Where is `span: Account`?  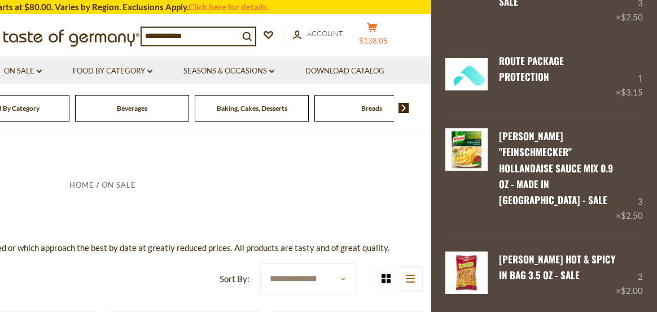
span: Account is located at coordinates (325, 33).